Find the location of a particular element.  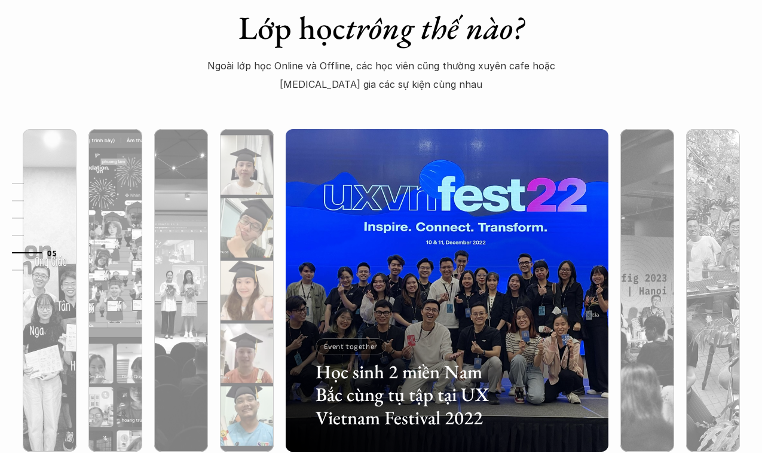

strong: 05 is located at coordinates (52, 252).